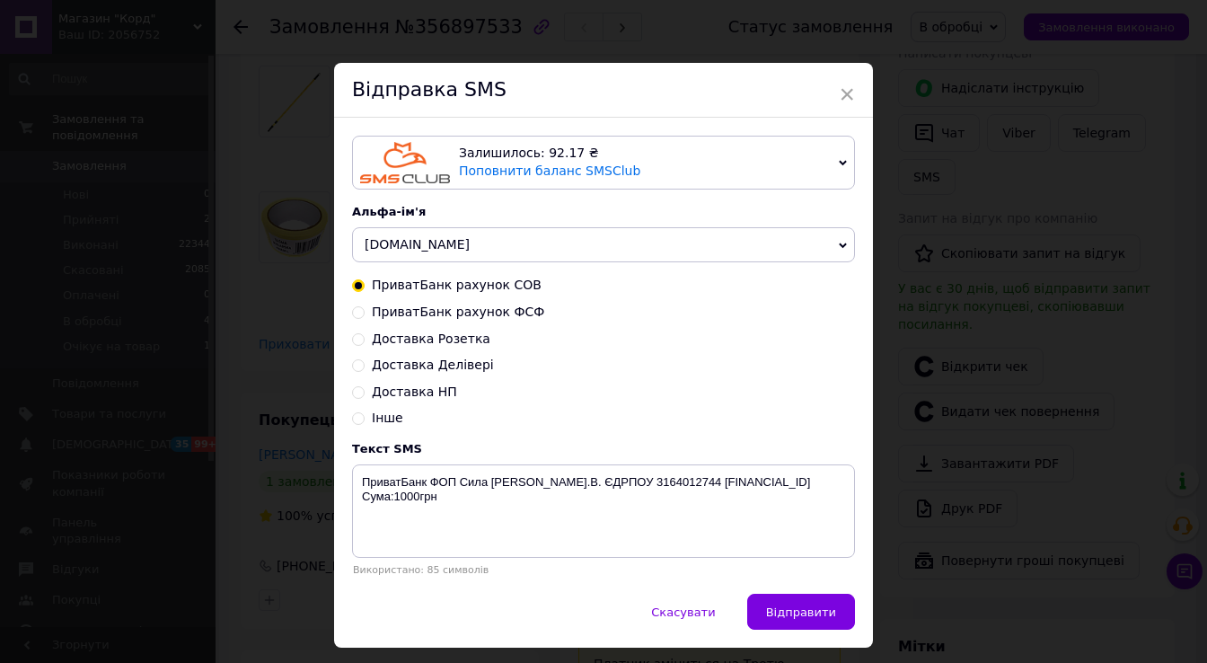 This screenshot has width=1207, height=663. What do you see at coordinates (414, 392) in the screenshot?
I see `span: Доставка НП` at bounding box center [414, 392].